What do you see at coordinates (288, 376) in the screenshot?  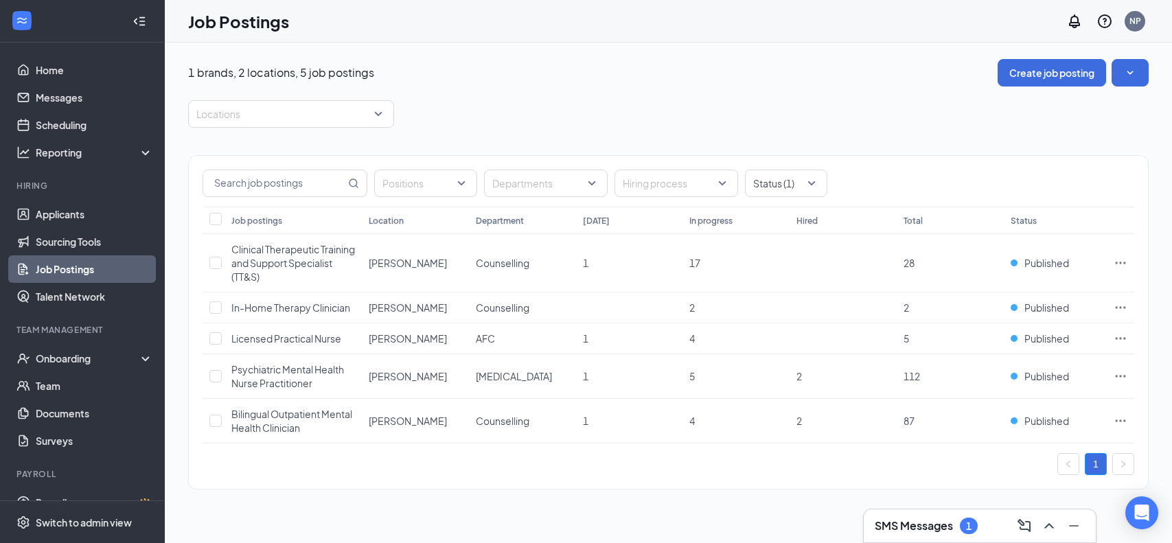 I see `span: Psychiatric Mental Health Nurse Practitioner` at bounding box center [288, 376].